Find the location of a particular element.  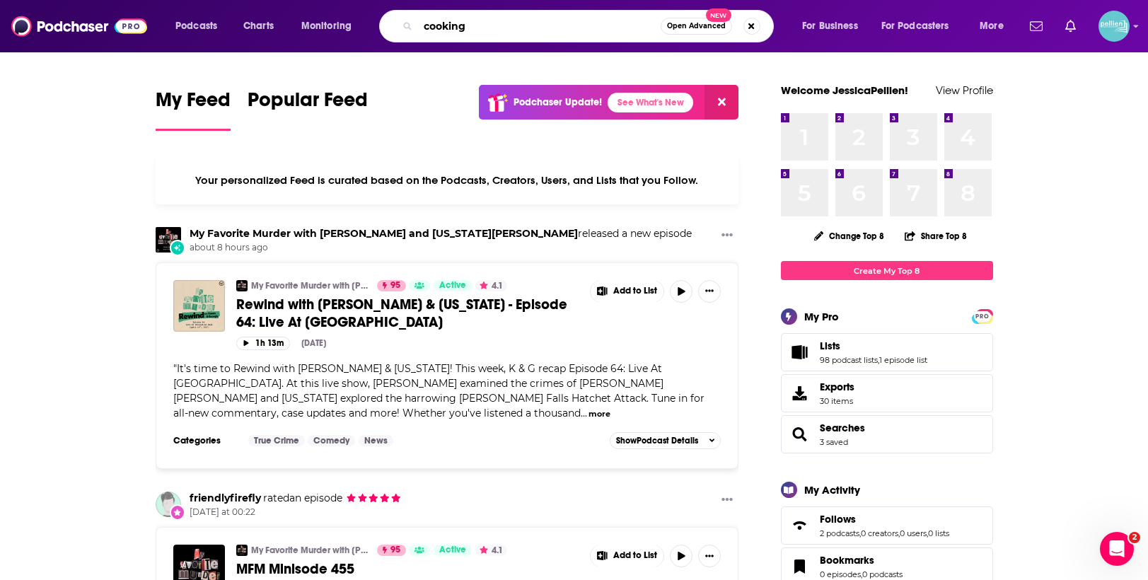

a: View Profile is located at coordinates (964, 90).